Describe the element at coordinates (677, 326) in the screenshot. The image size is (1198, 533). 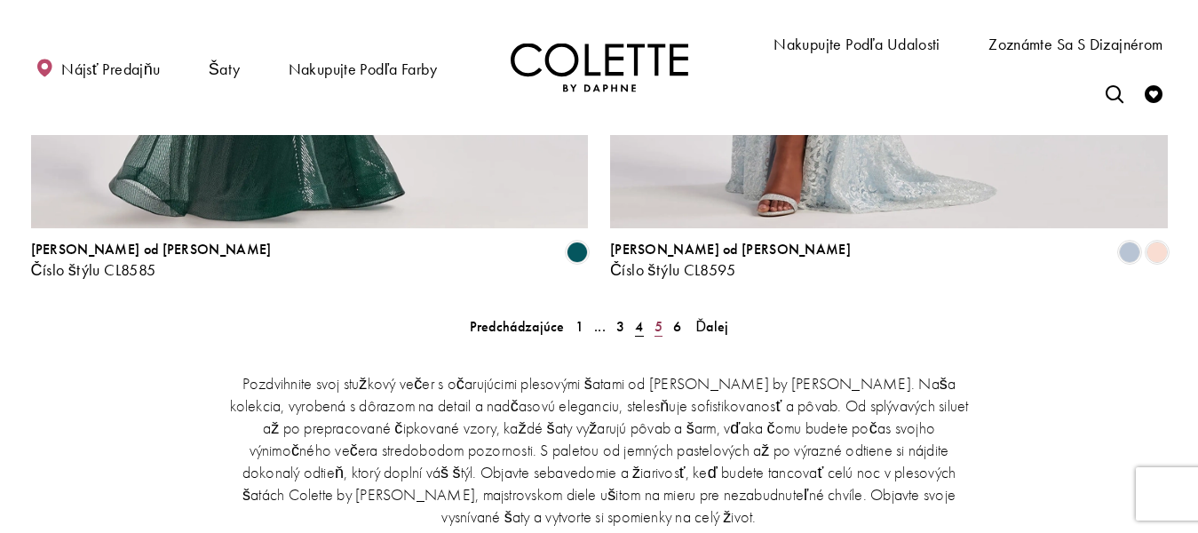
I see `font: 6` at that location.